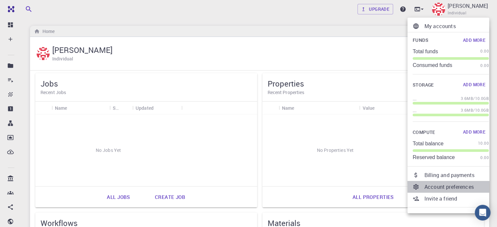  I want to click on div: Open Intercom Messenger, so click(483, 213).